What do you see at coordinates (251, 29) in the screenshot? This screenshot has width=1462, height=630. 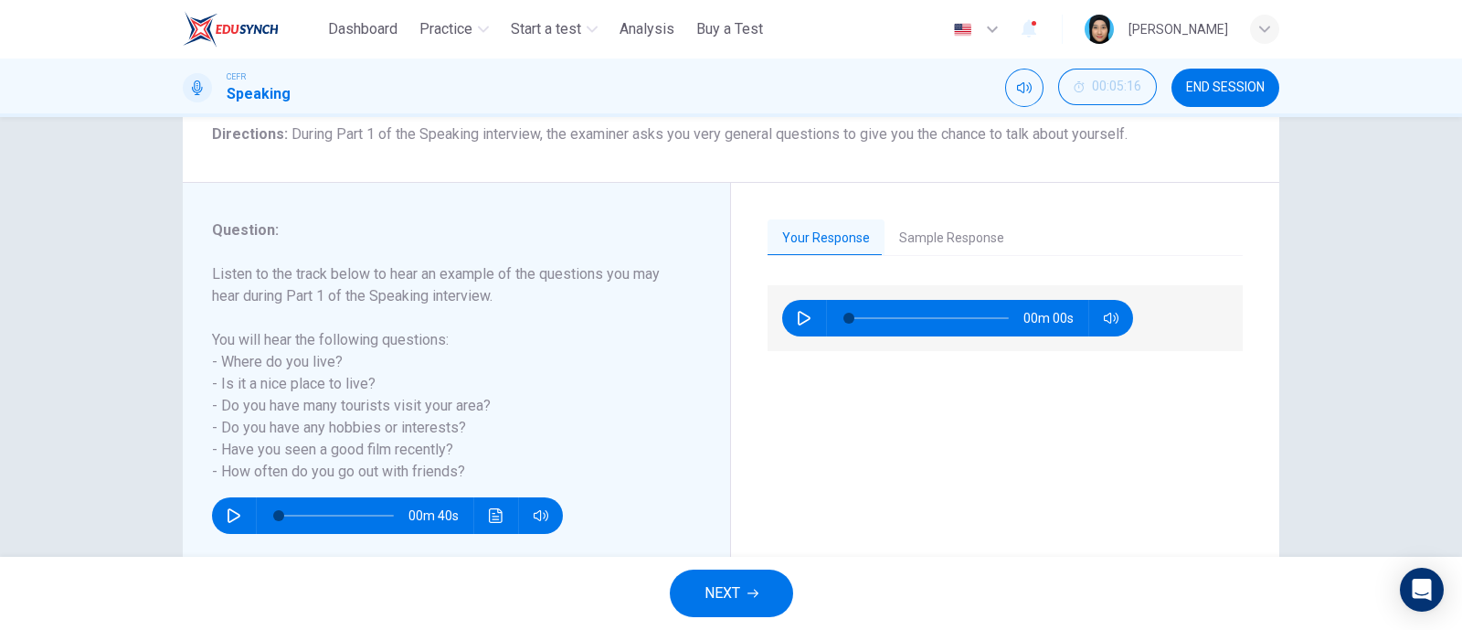 I see `a: ELTC logo` at bounding box center [251, 29].